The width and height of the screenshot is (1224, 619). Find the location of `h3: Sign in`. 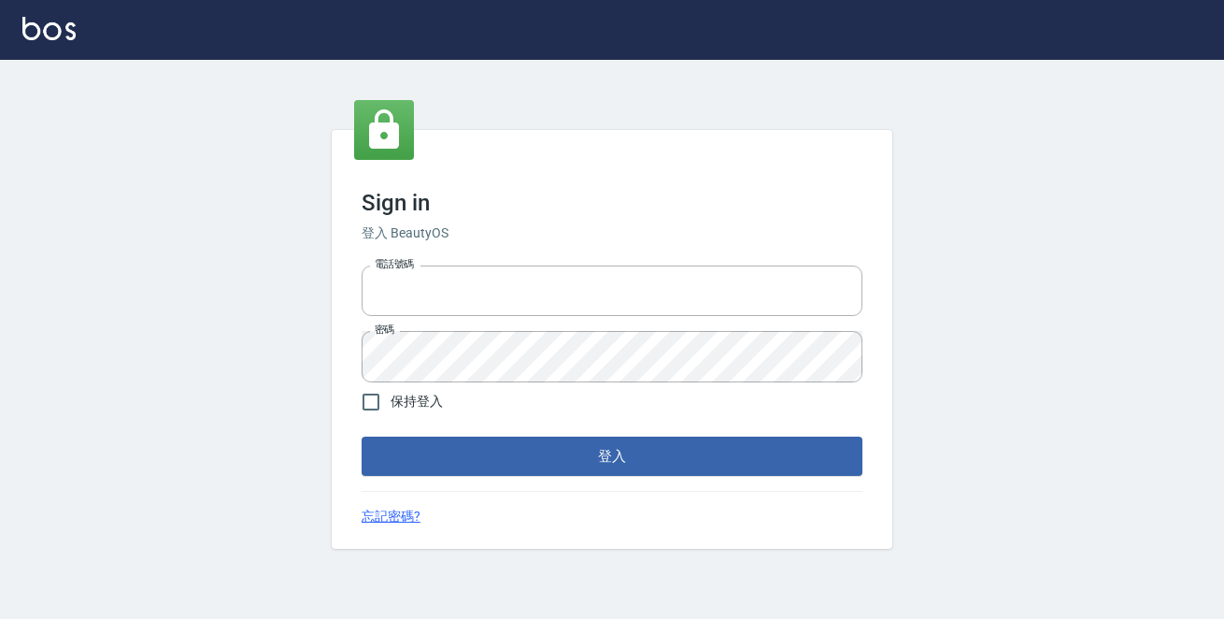

h3: Sign in is located at coordinates (612, 203).